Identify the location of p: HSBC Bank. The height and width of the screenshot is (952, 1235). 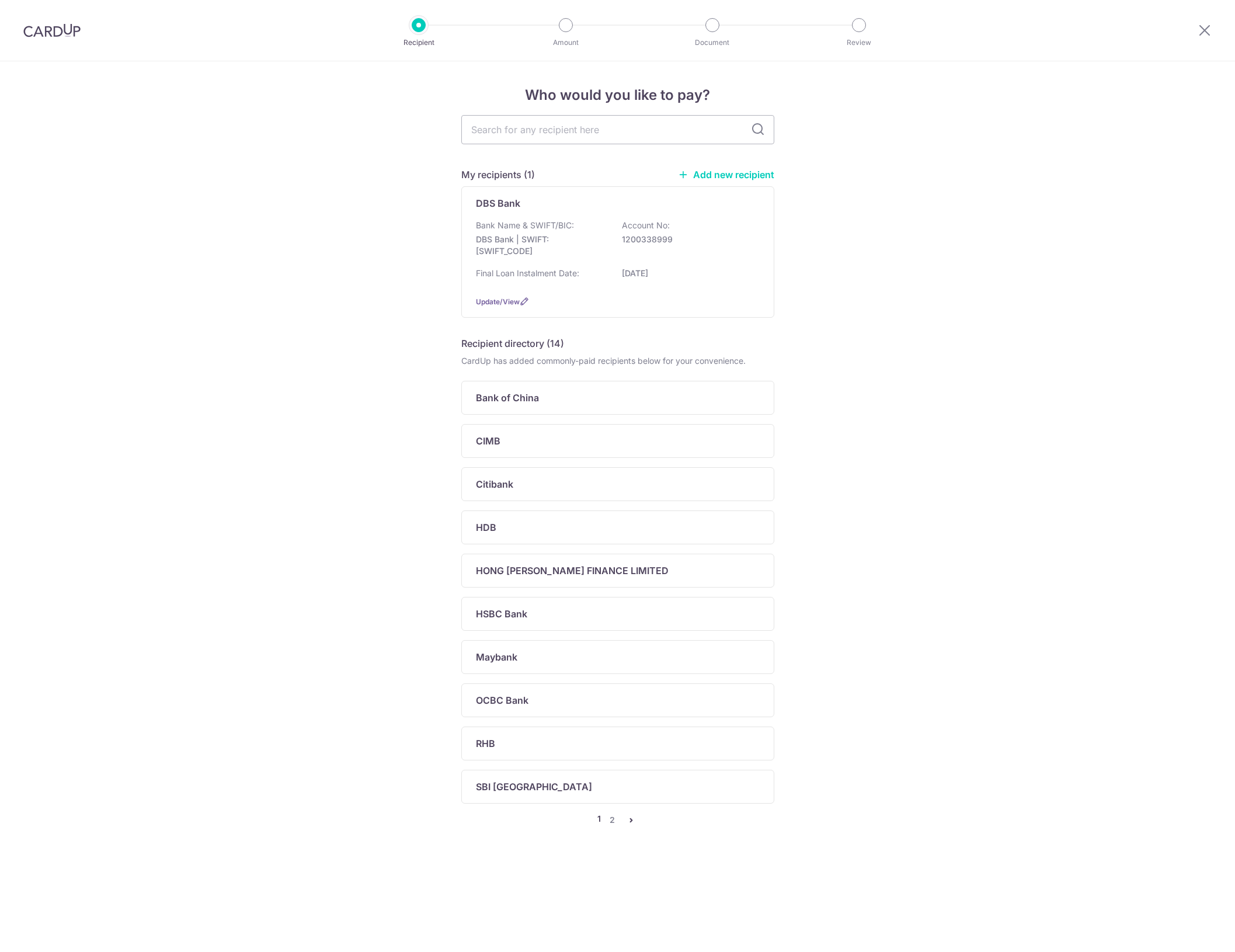
(501, 614).